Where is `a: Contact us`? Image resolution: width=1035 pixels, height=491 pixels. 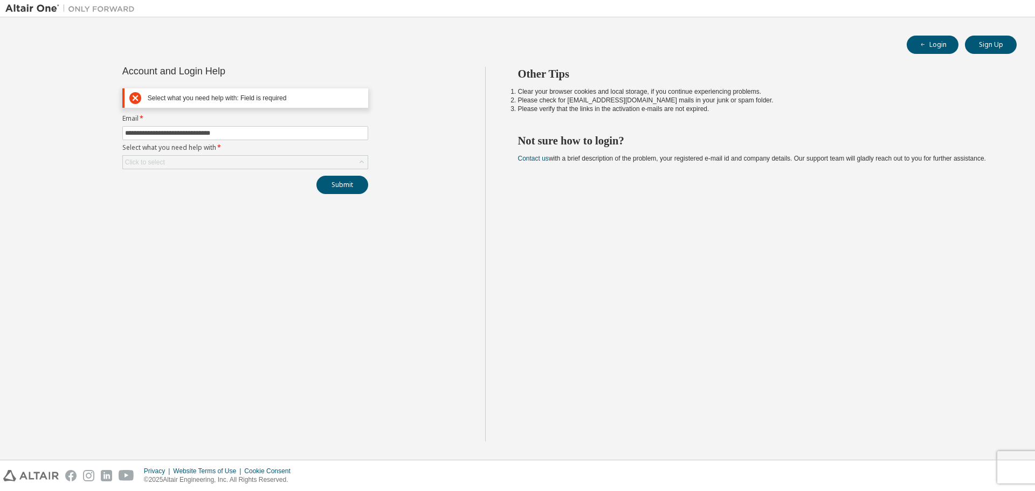
a: Contact us is located at coordinates (533, 158).